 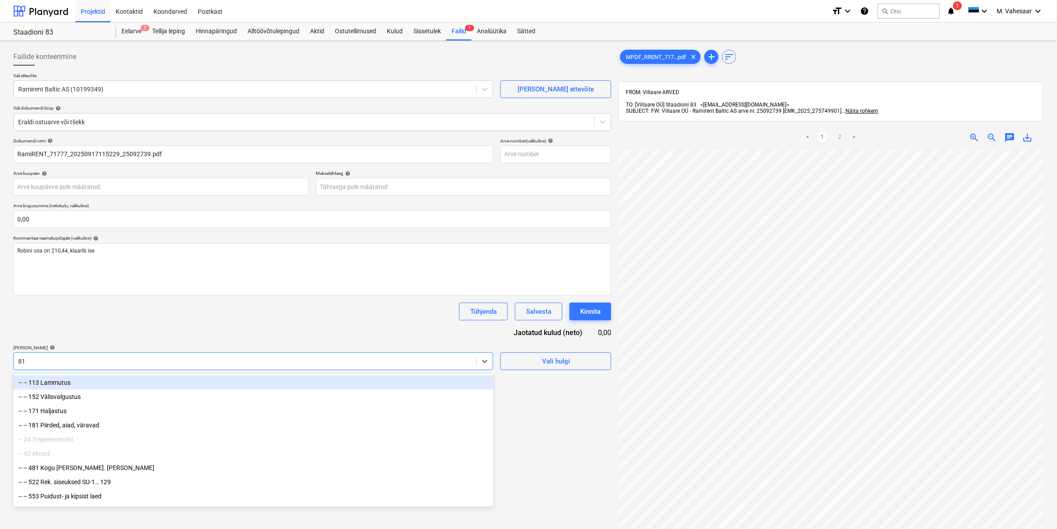 What do you see at coordinates (59, 32) in the screenshot?
I see `div: Staadioni 83` at bounding box center [59, 32].